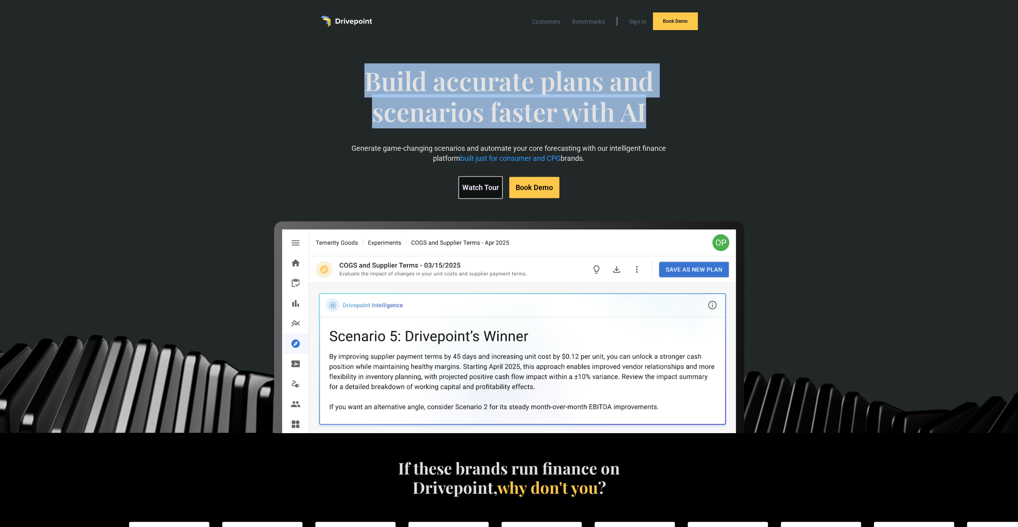  Describe the element at coordinates (511, 158) in the screenshot. I see `span: built just for consumer and CPG` at that location.